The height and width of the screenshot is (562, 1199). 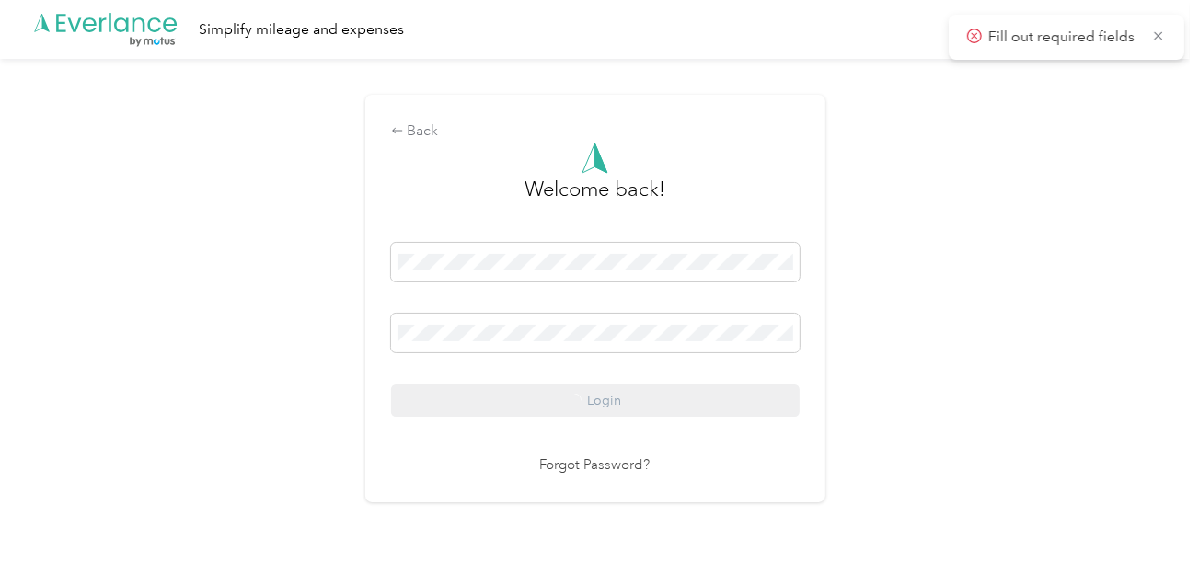 I want to click on div: Simplify mileage and expenses, so click(x=301, y=29).